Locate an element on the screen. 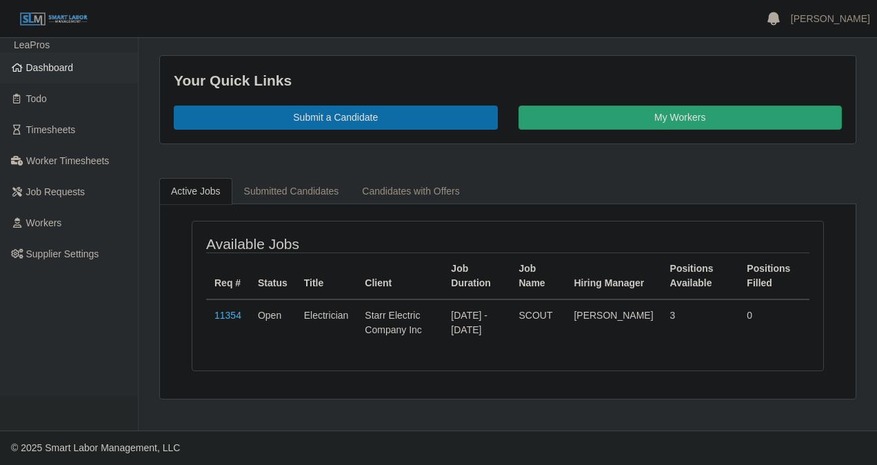 The image size is (877, 465). a: Submitted Candidates is located at coordinates (292, 191).